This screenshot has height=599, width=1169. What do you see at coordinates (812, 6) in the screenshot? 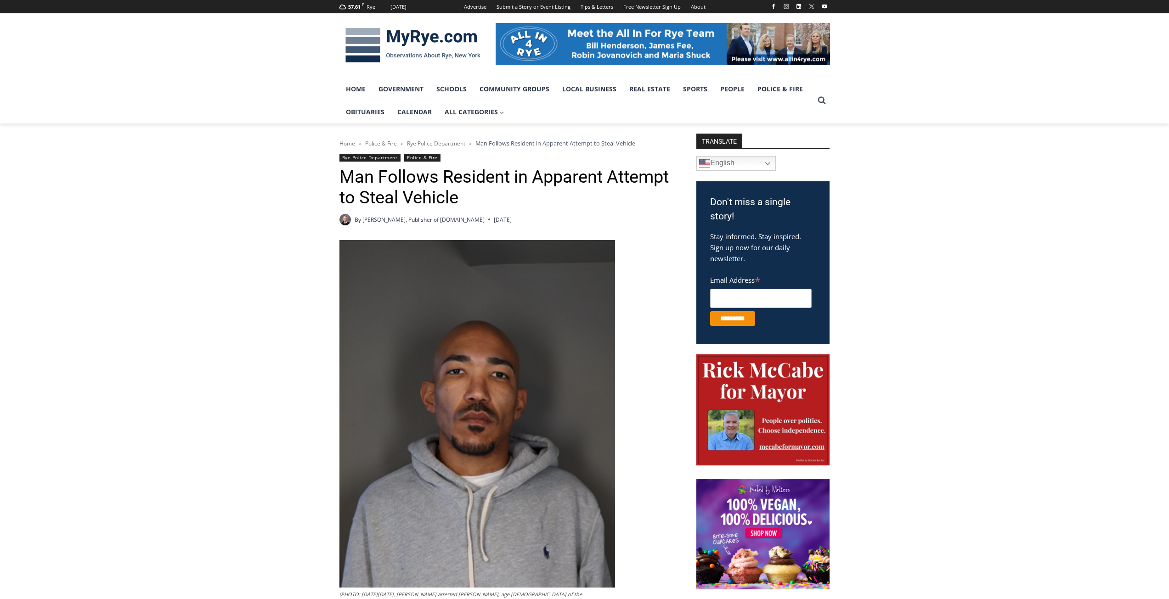
I see `a: X` at bounding box center [812, 6].